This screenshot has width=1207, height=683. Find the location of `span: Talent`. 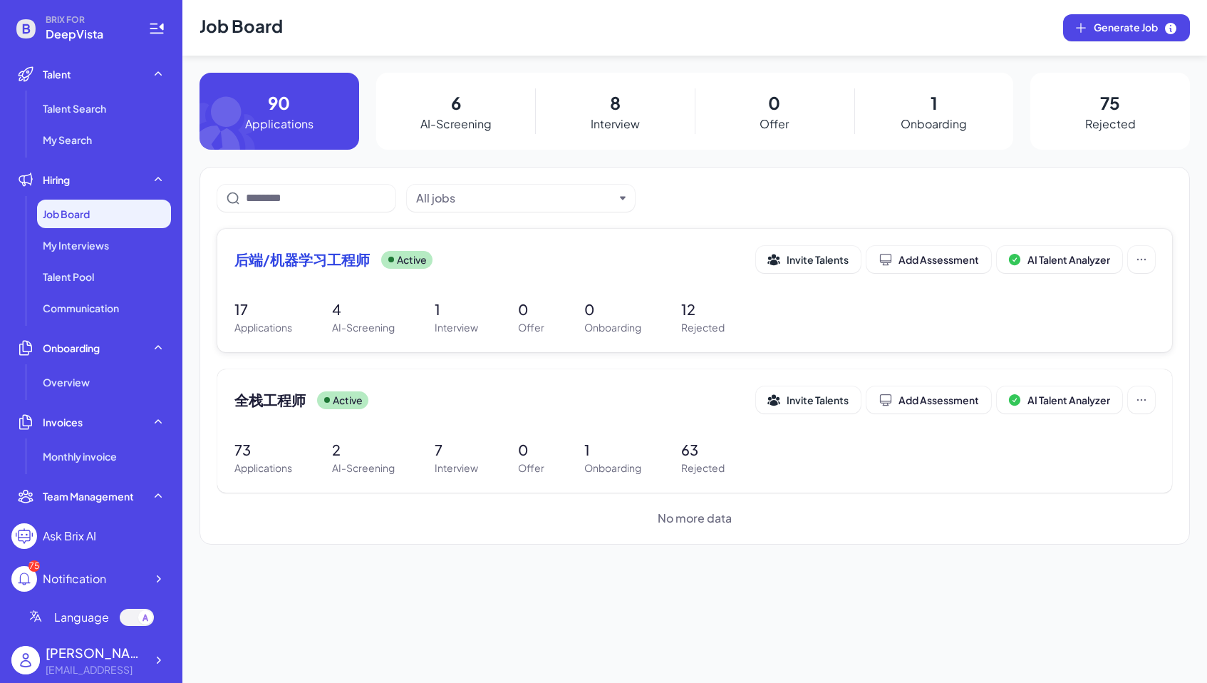

span: Talent is located at coordinates (57, 74).